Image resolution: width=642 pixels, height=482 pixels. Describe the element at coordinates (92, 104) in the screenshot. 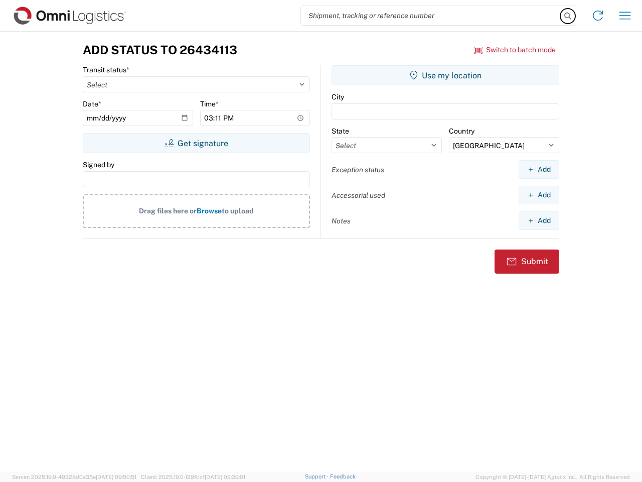

I see `label: Date` at that location.